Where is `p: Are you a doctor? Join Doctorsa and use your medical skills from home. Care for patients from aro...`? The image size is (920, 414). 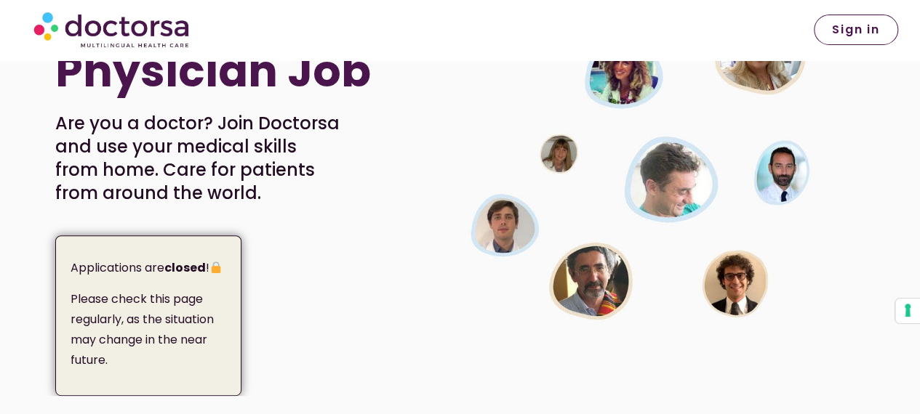 p: Are you a doctor? Join Doctorsa and use your medical skills from home. Care for patients from aro... is located at coordinates (198, 158).